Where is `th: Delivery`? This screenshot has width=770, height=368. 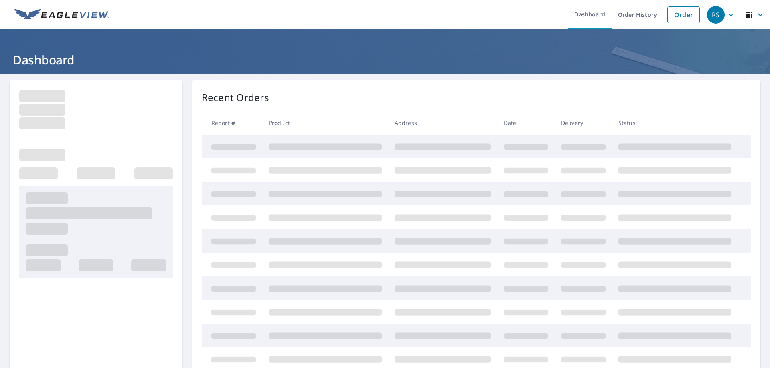 th: Delivery is located at coordinates (583, 123).